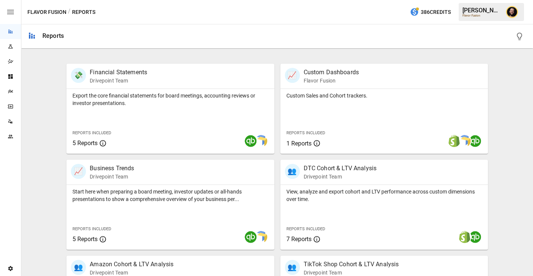 Image resolution: width=533 pixels, height=276 pixels. What do you see at coordinates (384, 96) in the screenshot?
I see `p: Custom Sales and Cohort trackers.` at bounding box center [384, 96].